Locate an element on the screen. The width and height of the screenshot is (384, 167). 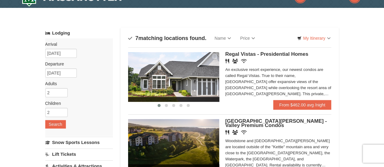
span: Regal Vistas - Presidential Homes is located at coordinates (267, 54).